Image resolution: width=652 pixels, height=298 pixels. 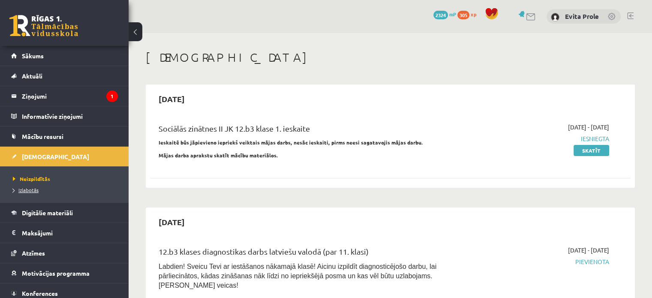 What do you see at coordinates (44, 26) in the screenshot?
I see `a: Rīgas 1. Tālmācības vidusskola` at bounding box center [44, 26].